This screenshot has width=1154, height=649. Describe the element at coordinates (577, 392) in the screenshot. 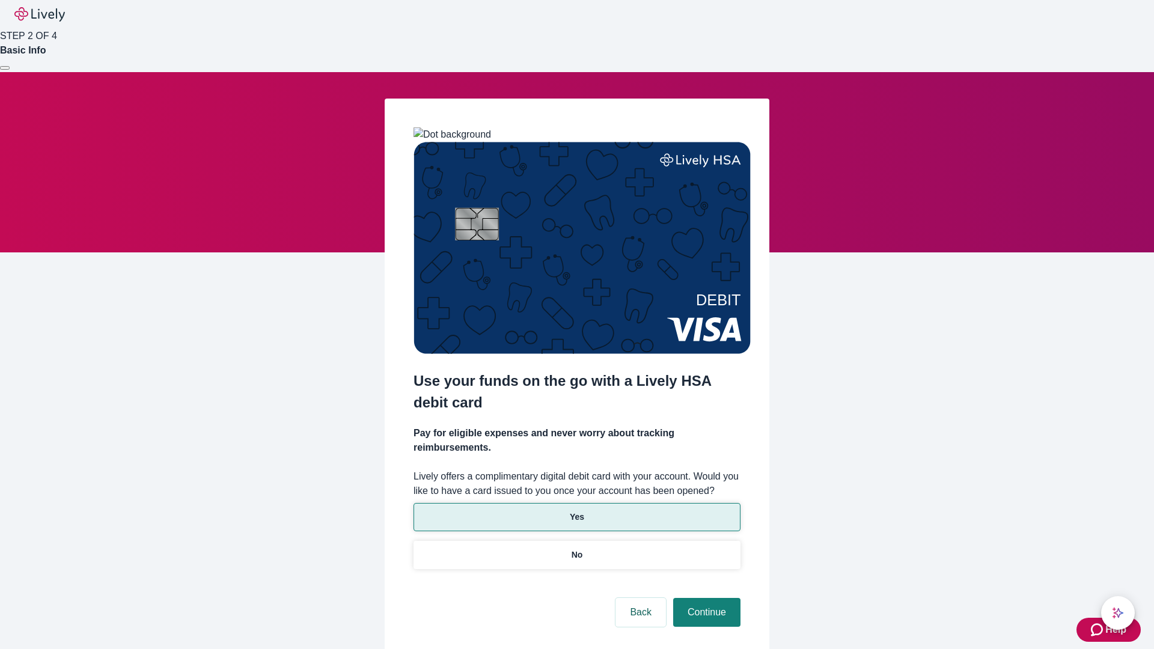

I see `h2: Use your funds on the go with a Lively HSA debit card` at that location.